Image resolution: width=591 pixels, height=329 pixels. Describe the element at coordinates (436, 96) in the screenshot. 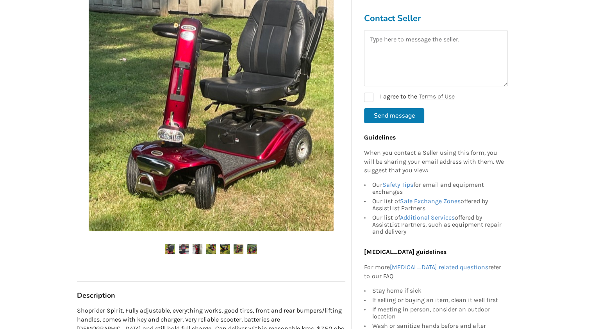

I see `a: Terms of Use` at that location.